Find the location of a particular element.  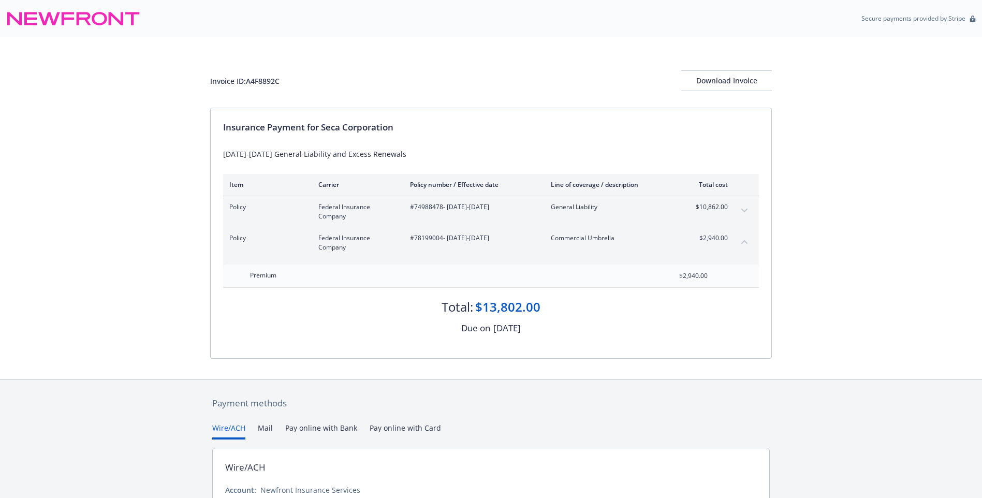

button: Download Invoice is located at coordinates (726, 81).